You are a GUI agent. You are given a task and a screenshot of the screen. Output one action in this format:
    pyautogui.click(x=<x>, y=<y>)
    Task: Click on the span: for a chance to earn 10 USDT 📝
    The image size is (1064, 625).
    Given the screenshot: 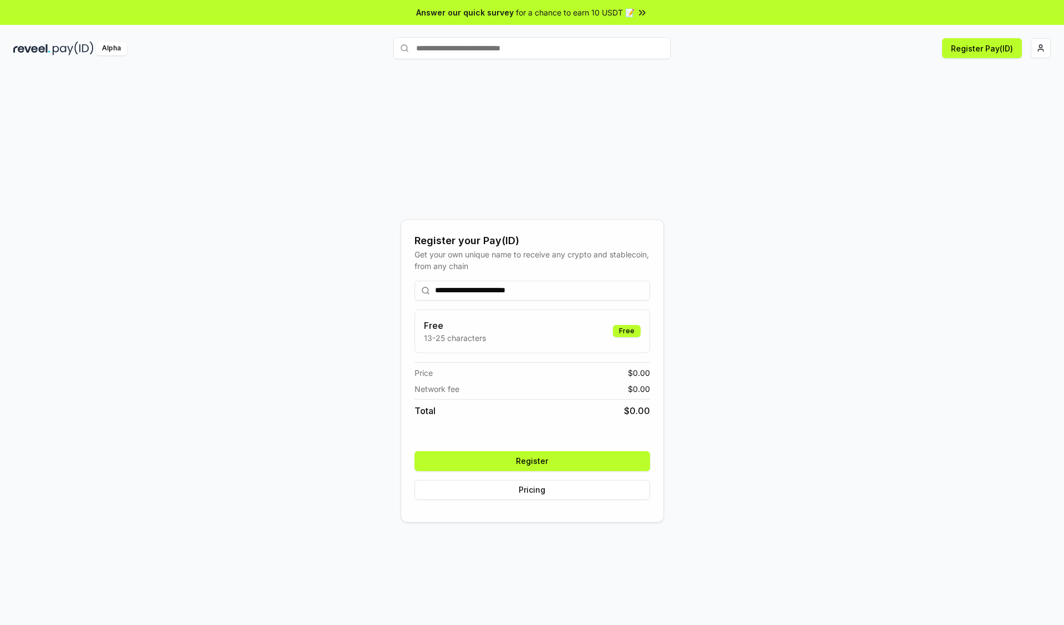 What is the action you would take?
    pyautogui.click(x=575, y=12)
    